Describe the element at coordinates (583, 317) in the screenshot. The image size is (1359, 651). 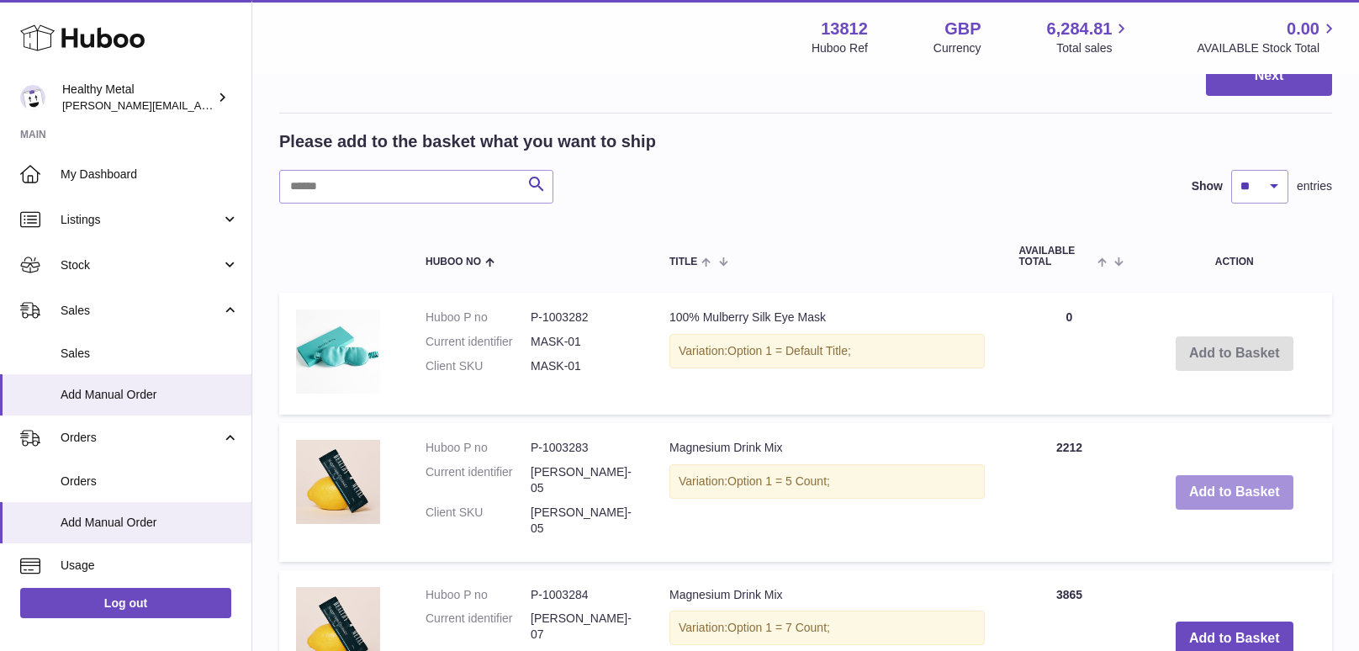
I see `dd: P-1003282` at that location.